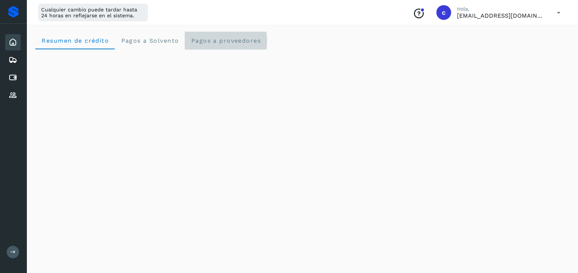 This screenshot has width=578, height=273. What do you see at coordinates (75, 40) in the screenshot?
I see `span: Resumen de crédito` at bounding box center [75, 40].